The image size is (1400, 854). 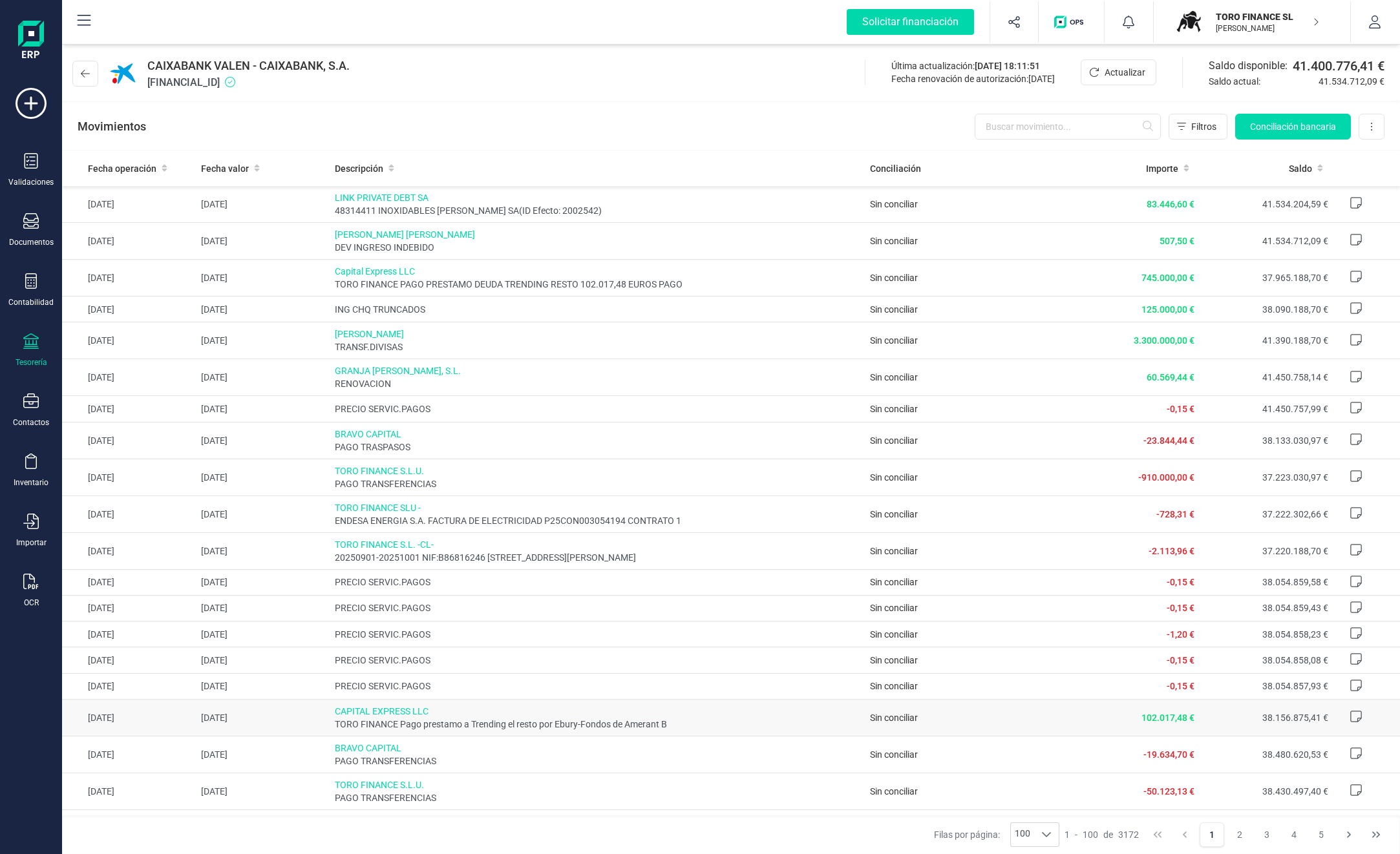 I want to click on td: 38.054.858,08 €, so click(x=1266, y=660).